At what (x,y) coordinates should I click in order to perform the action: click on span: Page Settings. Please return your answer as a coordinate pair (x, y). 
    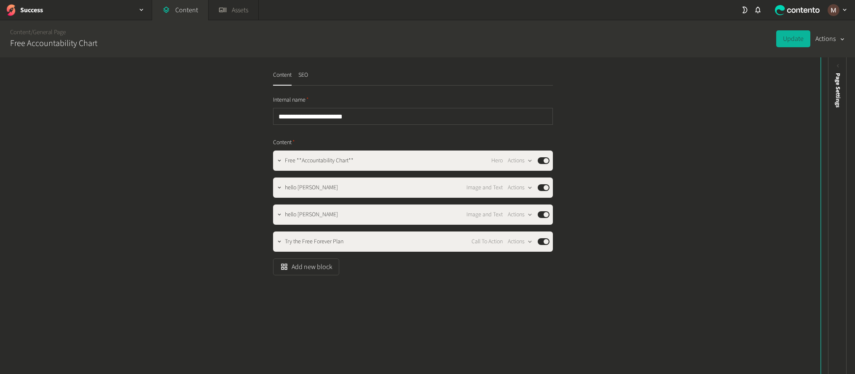
    Looking at the image, I should click on (838, 90).